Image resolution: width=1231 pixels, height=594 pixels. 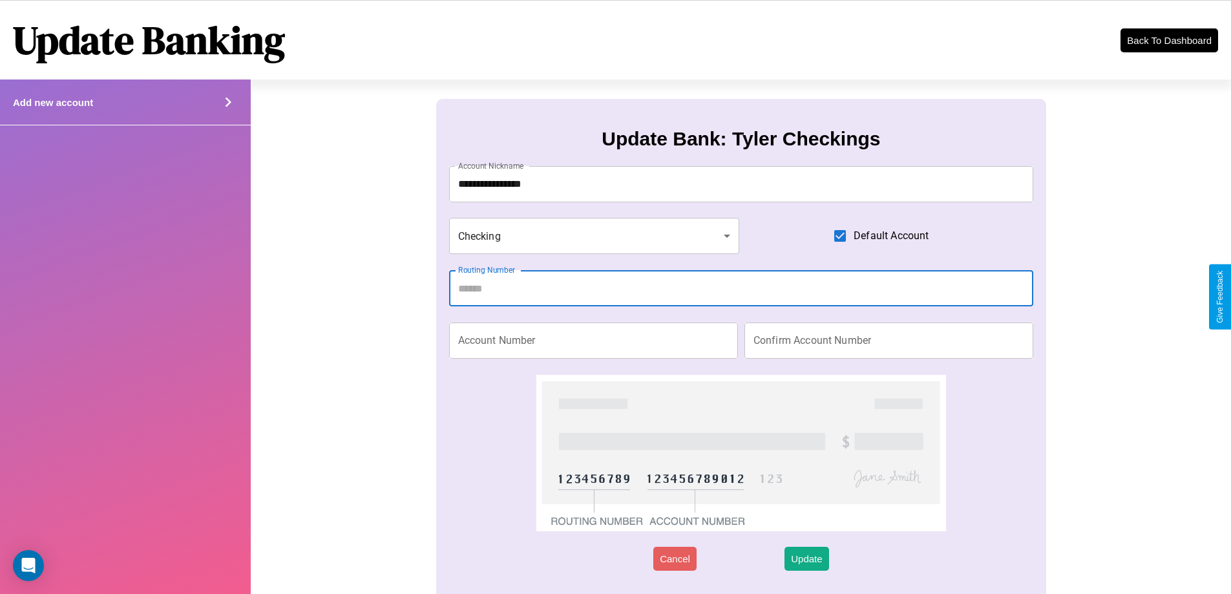 I want to click on button: Back To Dashboard, so click(x=1169, y=40).